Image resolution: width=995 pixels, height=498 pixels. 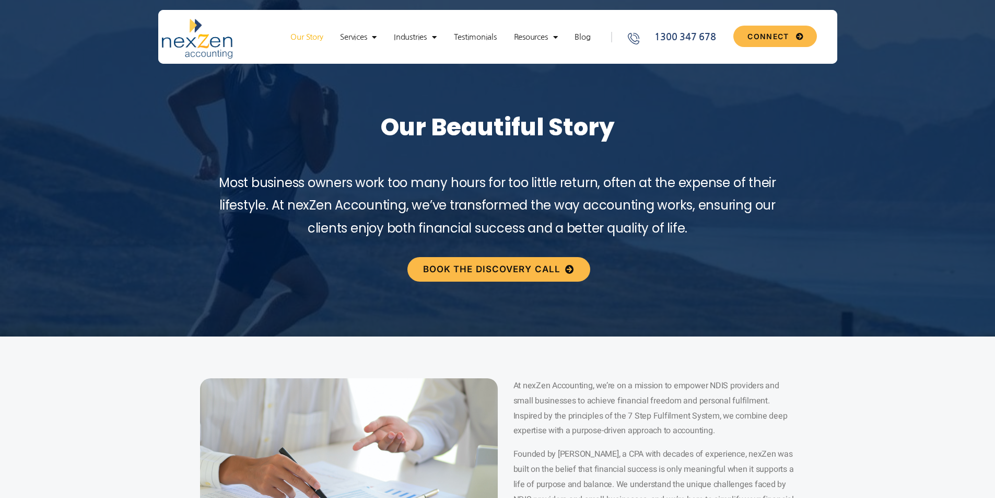 I want to click on a: Testimonials, so click(x=475, y=37).